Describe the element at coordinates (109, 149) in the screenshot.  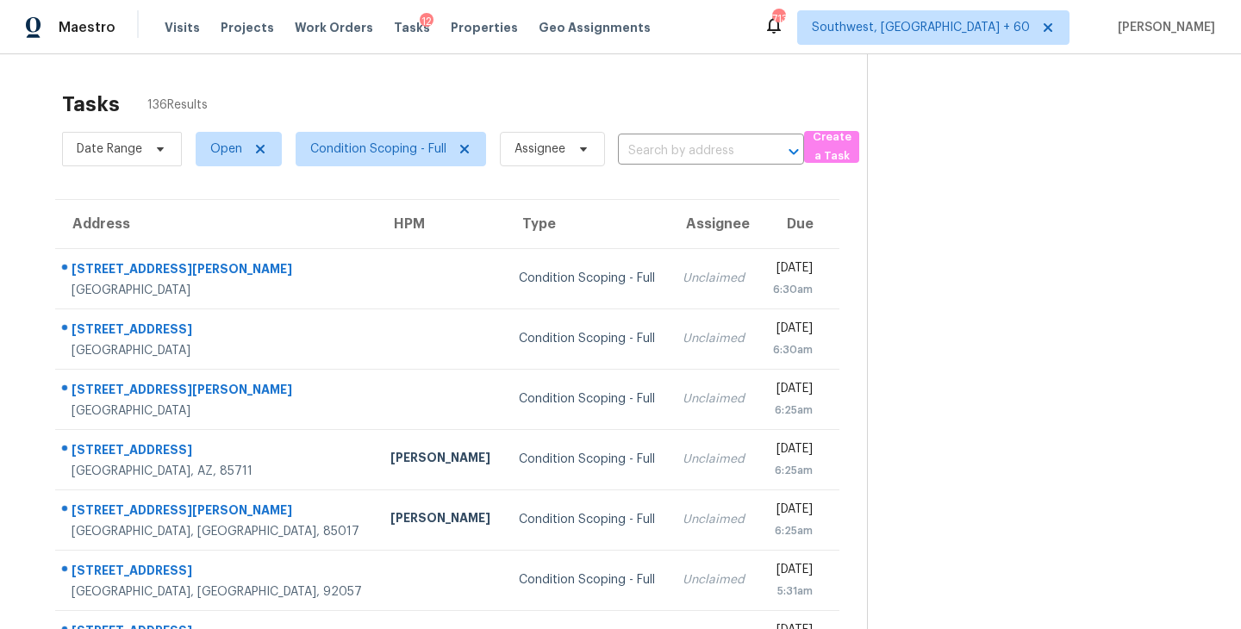
I see `span: Date Range` at that location.